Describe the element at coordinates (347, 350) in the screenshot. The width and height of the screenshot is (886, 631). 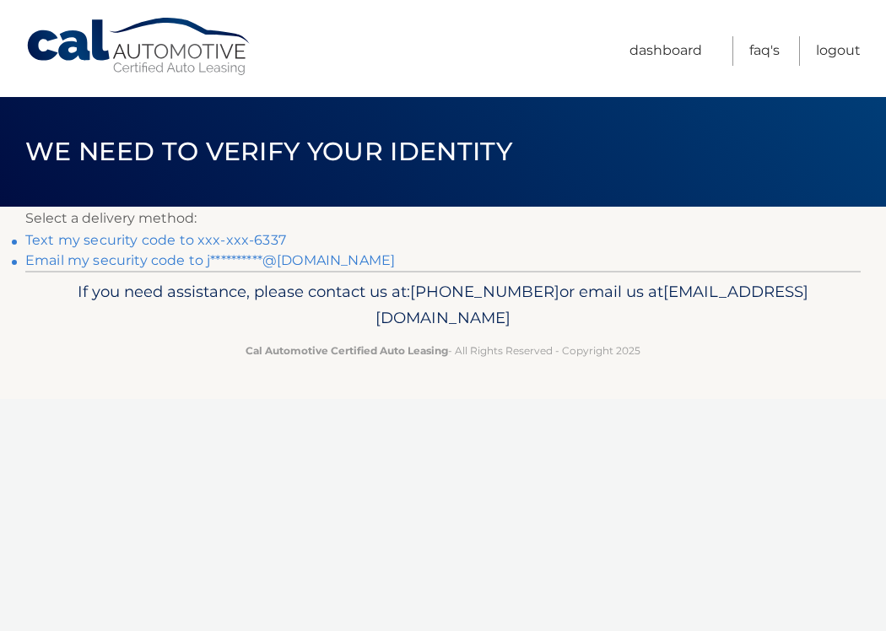
I see `strong: Cal Automotive Certified Auto Leasing` at that location.